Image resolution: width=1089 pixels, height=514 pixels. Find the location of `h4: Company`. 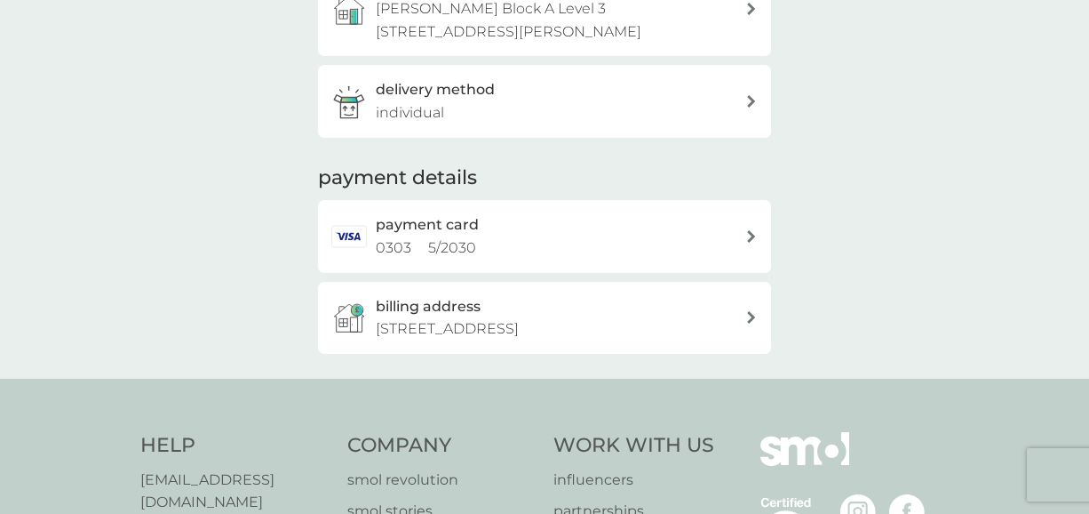

h4: Company is located at coordinates (442, 445).